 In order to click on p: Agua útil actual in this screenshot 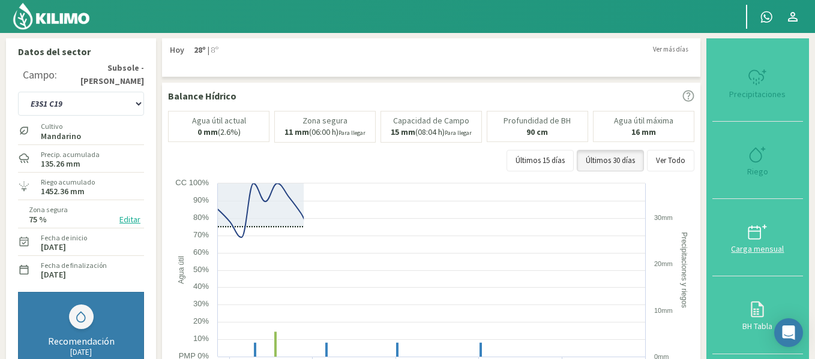, I will do `click(219, 121)`.